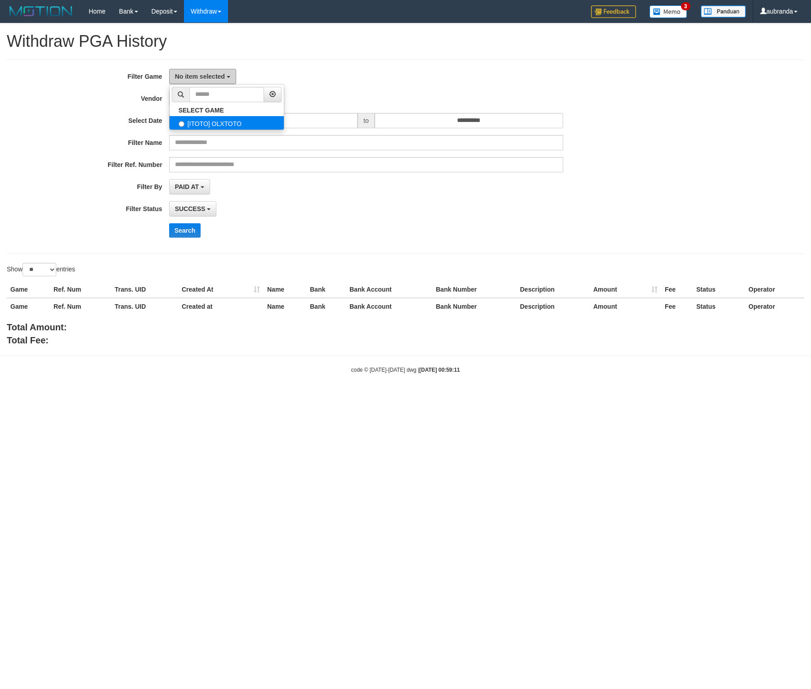 The width and height of the screenshot is (811, 689). Describe the element at coordinates (36, 327) in the screenshot. I see `b: Total Amount:` at that location.